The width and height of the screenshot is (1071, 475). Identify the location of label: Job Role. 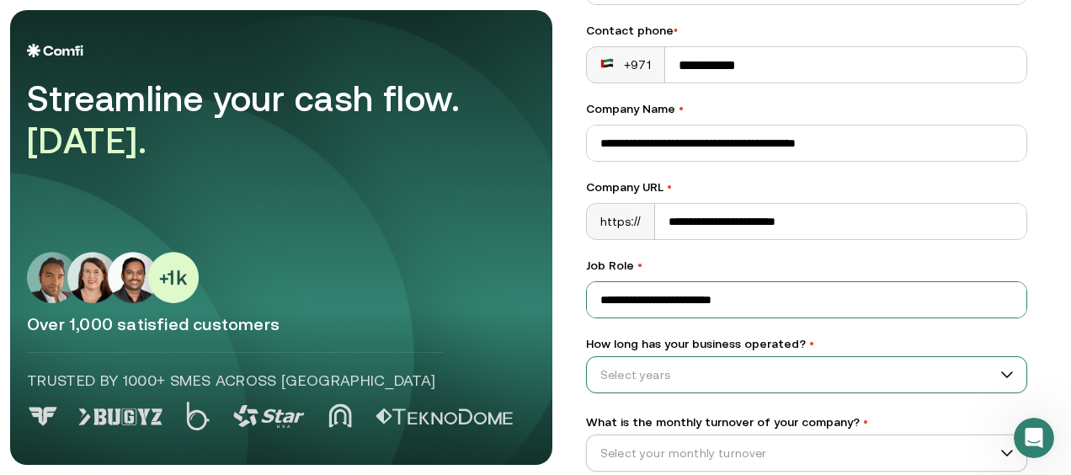
(806, 265).